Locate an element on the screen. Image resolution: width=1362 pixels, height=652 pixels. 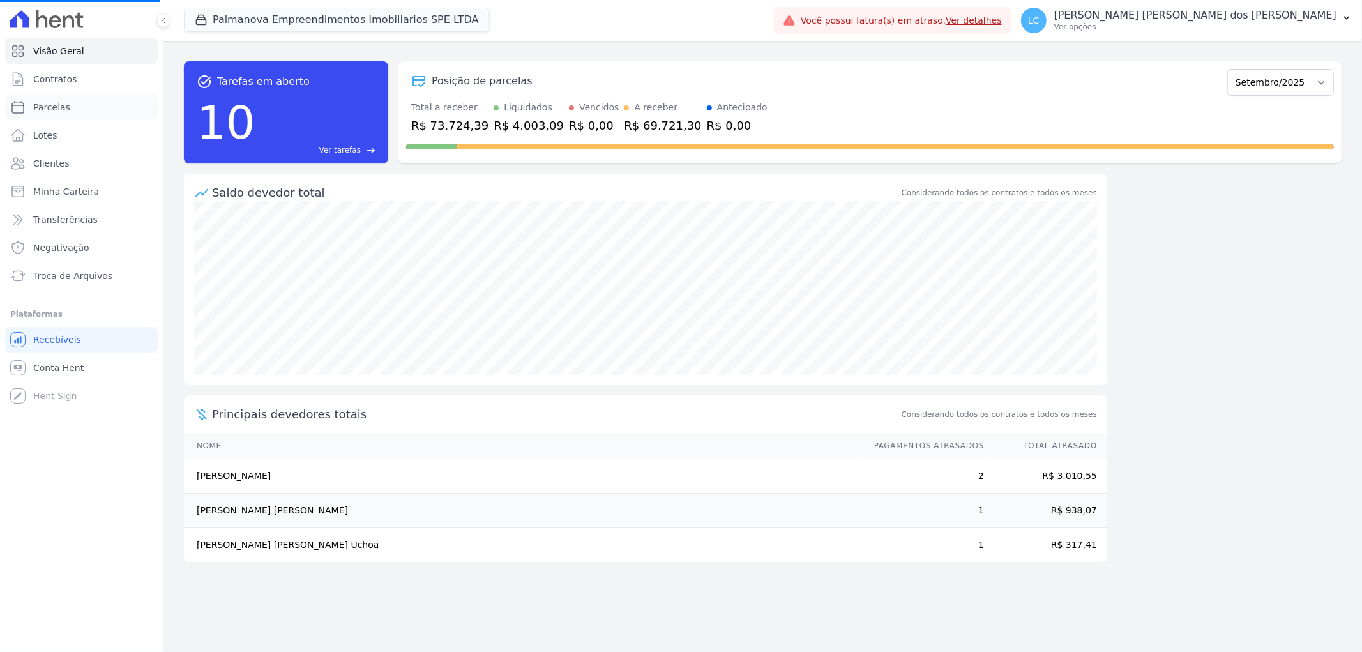
a: Conta Hent is located at coordinates (81, 368).